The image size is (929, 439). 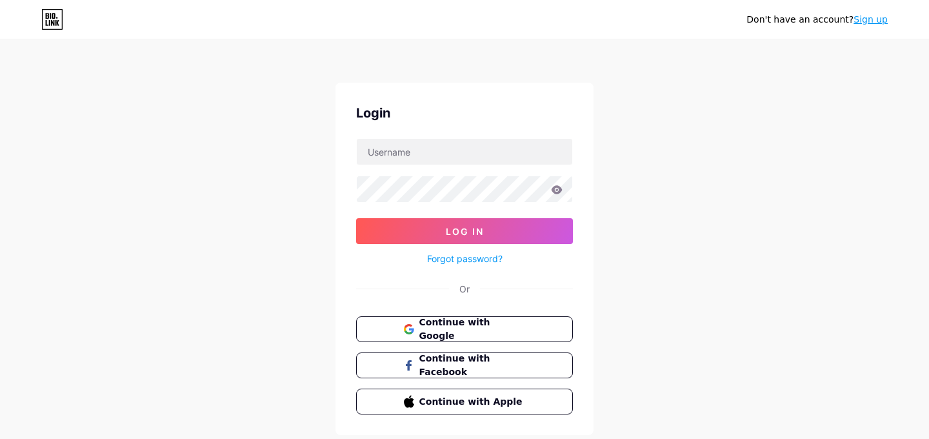 What do you see at coordinates (464, 113) in the screenshot?
I see `div: Login` at bounding box center [464, 113].